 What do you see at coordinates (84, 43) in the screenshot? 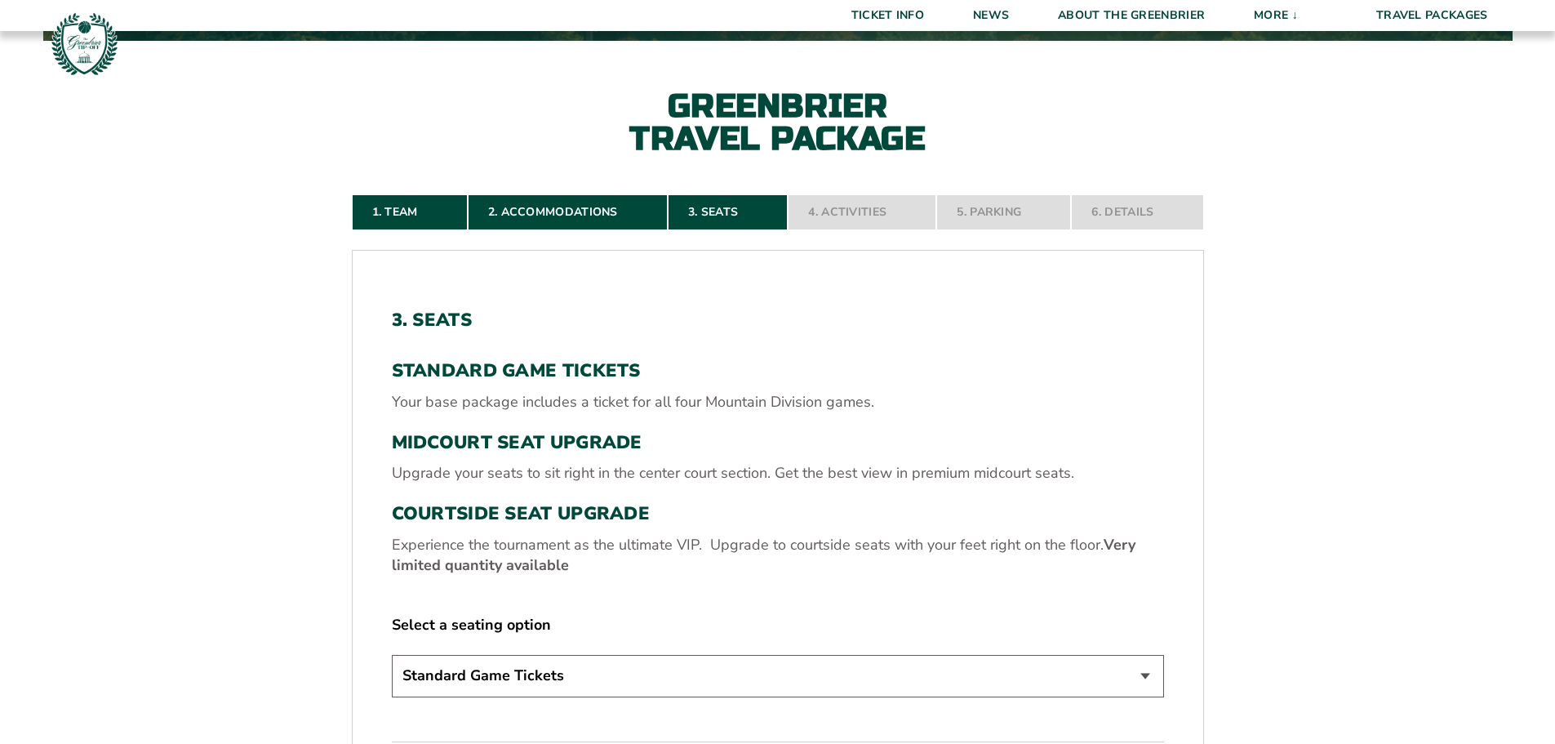
I see `img: Greenbrier Tip-Off` at bounding box center [84, 43].